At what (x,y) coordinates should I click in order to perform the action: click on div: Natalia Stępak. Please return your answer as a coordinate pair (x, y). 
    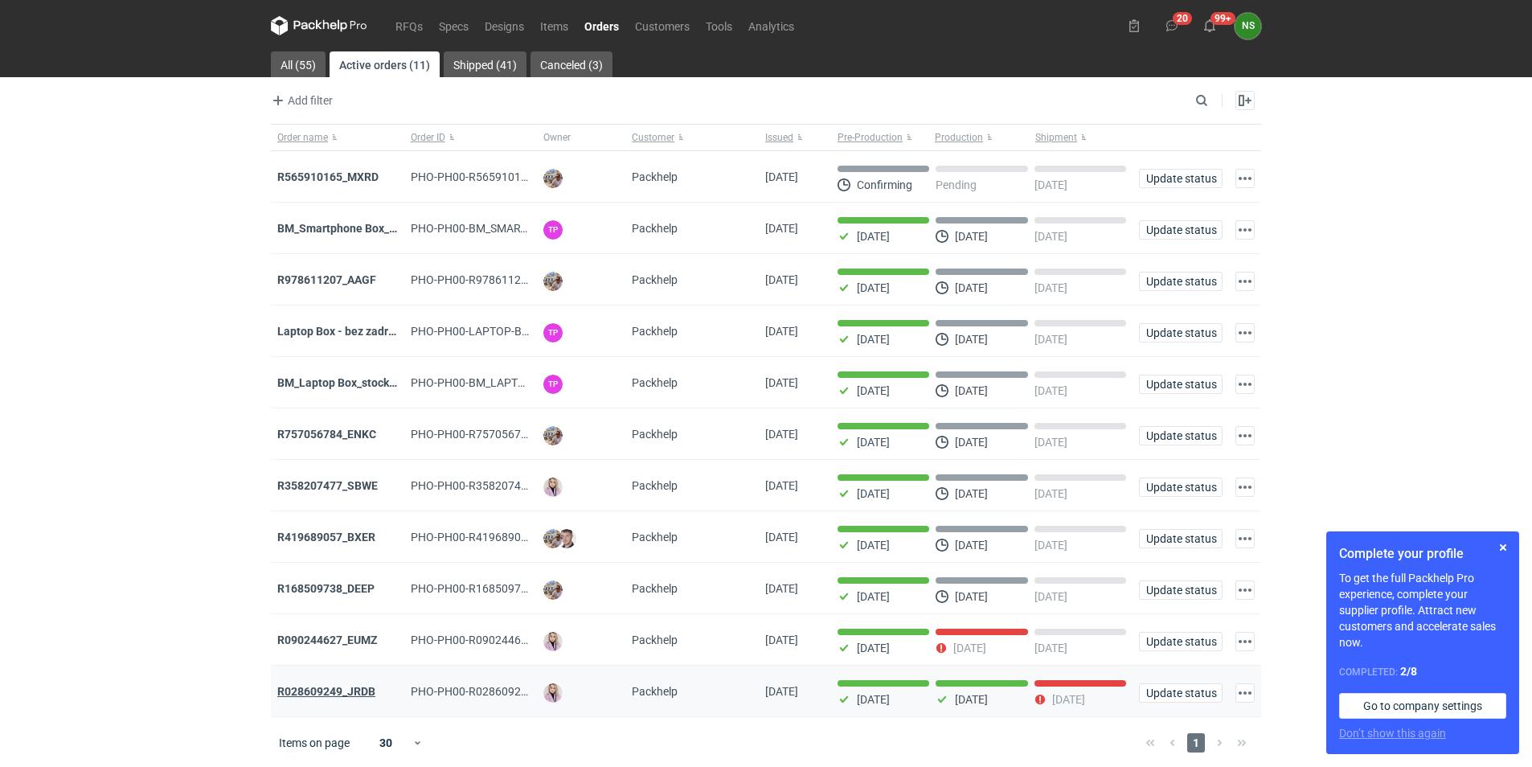
    Looking at the image, I should click on (1247, 26).